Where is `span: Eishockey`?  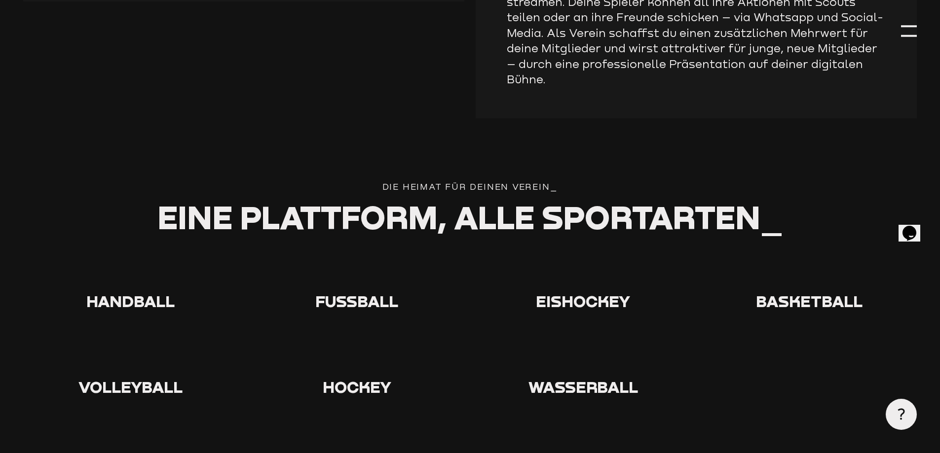 span: Eishockey is located at coordinates (582, 301).